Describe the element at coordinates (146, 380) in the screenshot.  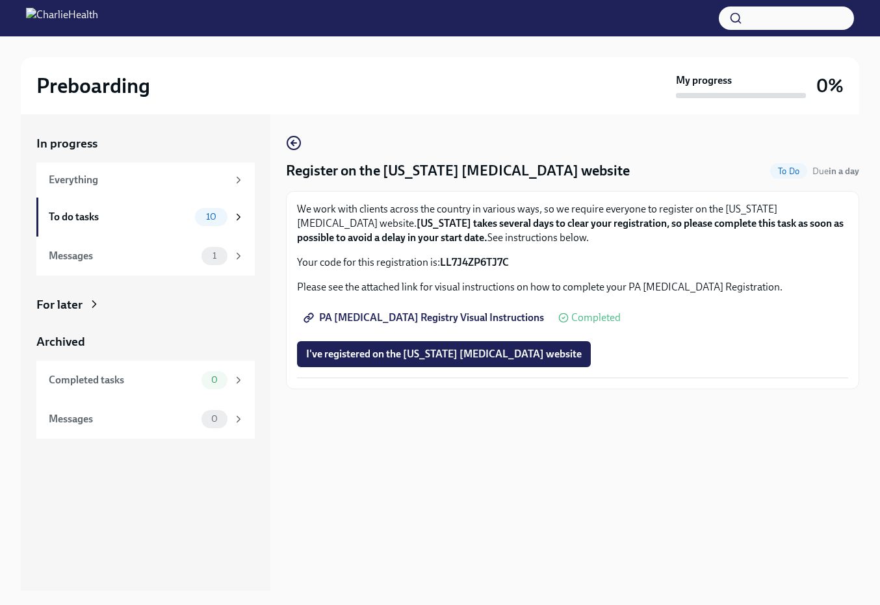
I see `a: Completed tasks0` at that location.